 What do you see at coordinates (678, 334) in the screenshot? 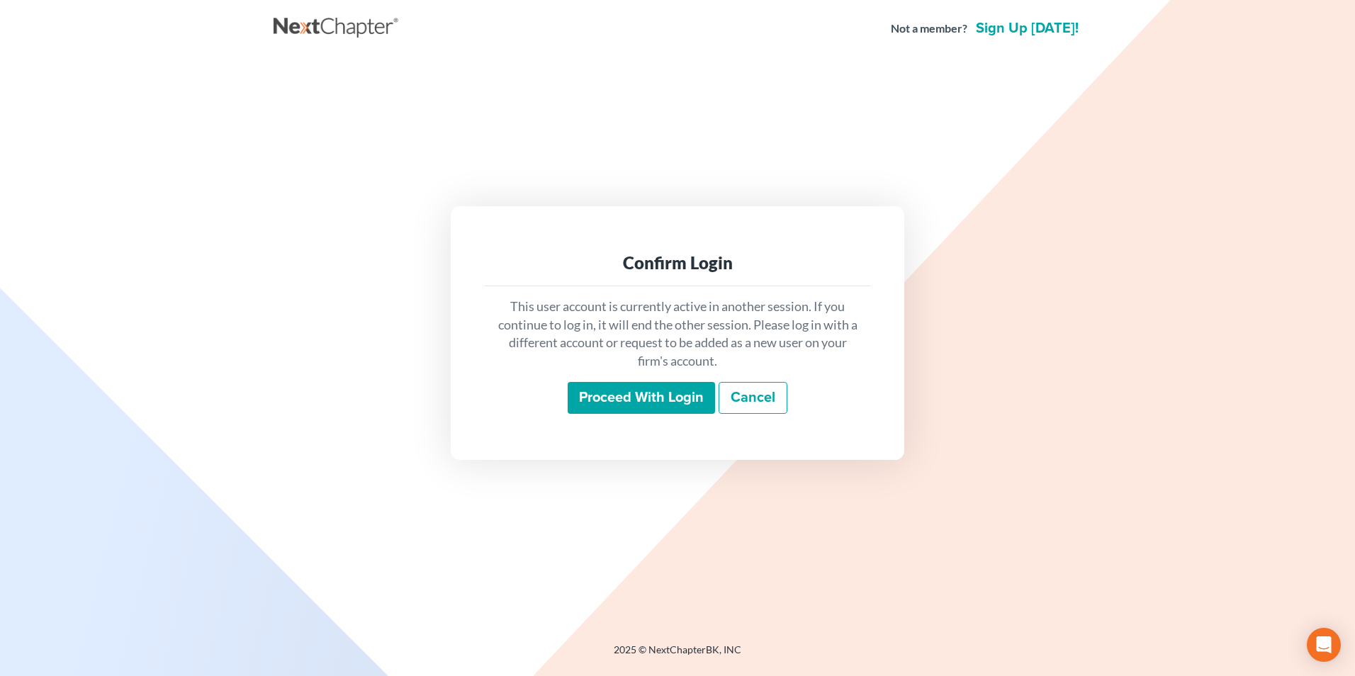
I see `p: This user account is currently active in another session. If you continue to log in, it will end ...` at bounding box center [678, 334].